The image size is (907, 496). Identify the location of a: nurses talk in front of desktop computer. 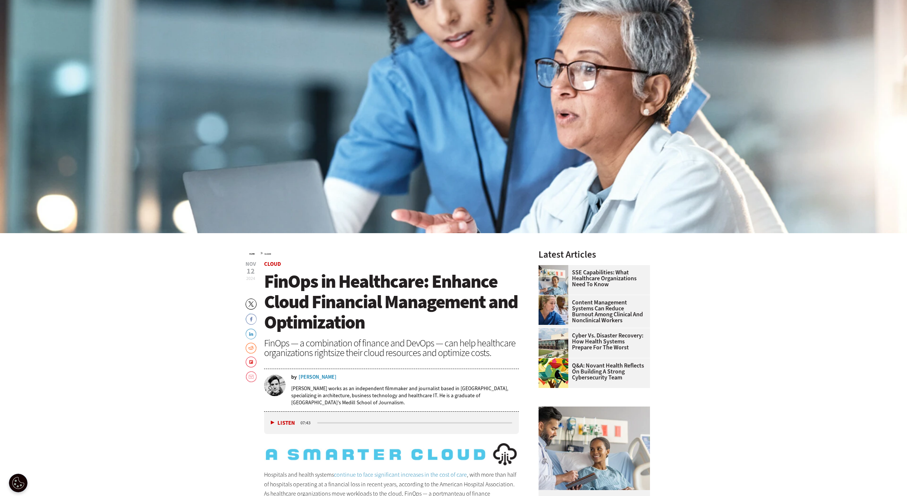
(555, 298).